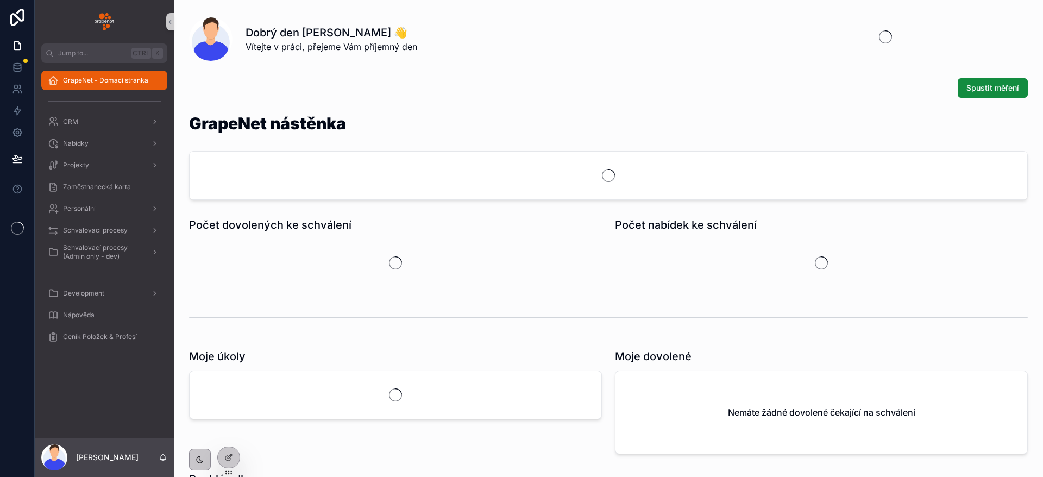 The width and height of the screenshot is (1043, 477). Describe the element at coordinates (104, 293) in the screenshot. I see `a: Development` at that location.